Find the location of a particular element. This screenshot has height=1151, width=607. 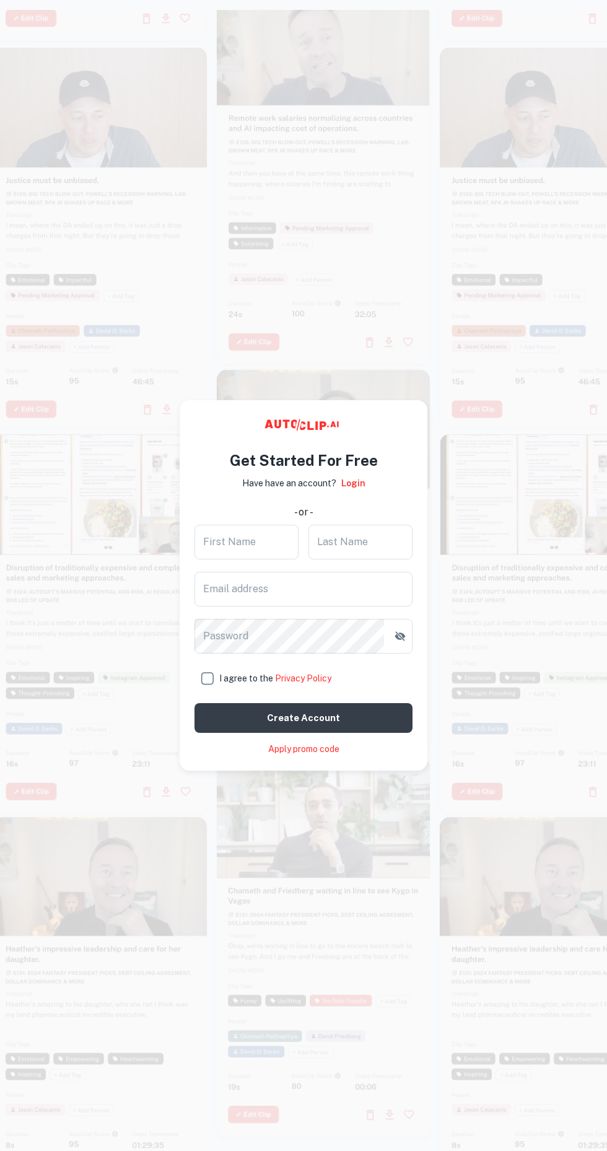

div: - or - is located at coordinates (304, 512).